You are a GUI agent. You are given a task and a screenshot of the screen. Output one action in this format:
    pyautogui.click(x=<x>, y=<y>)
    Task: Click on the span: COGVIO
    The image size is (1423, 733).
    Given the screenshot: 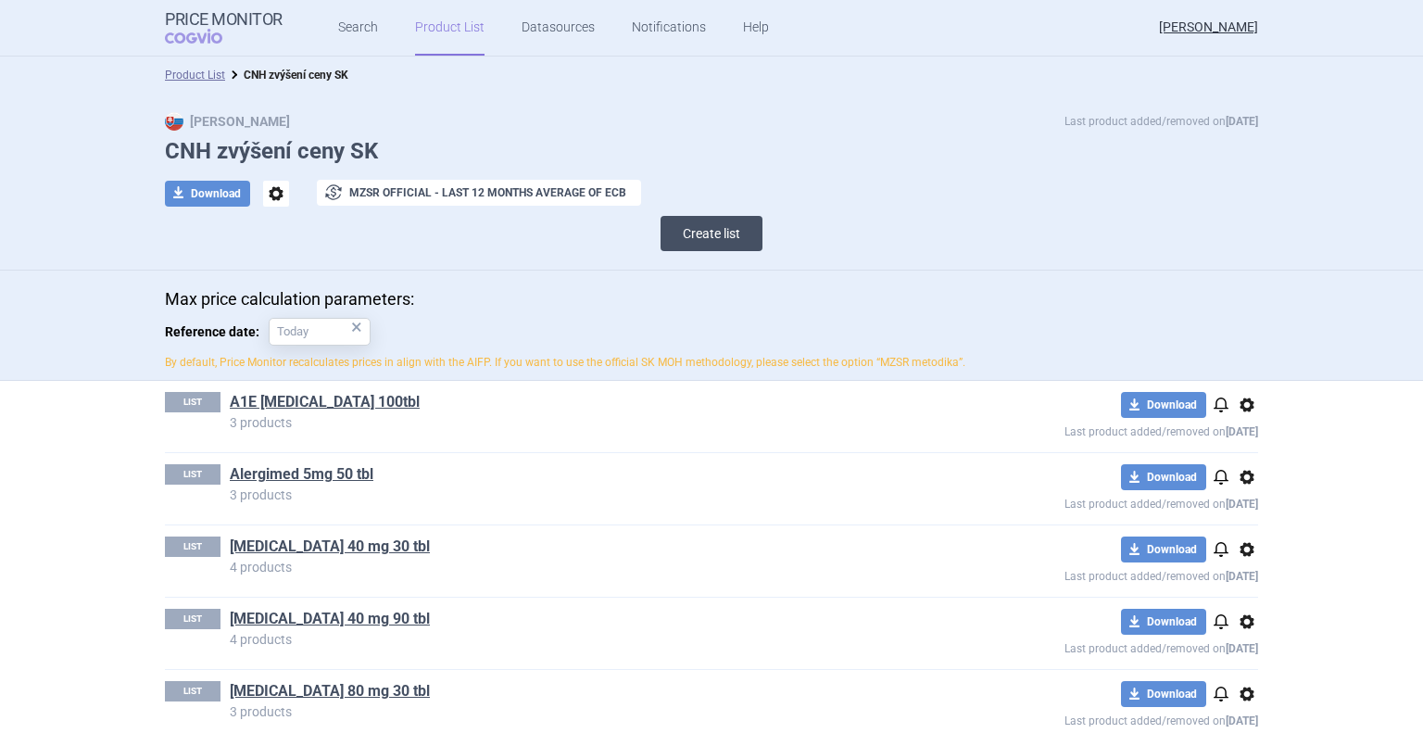 What is the action you would take?
    pyautogui.click(x=207, y=36)
    